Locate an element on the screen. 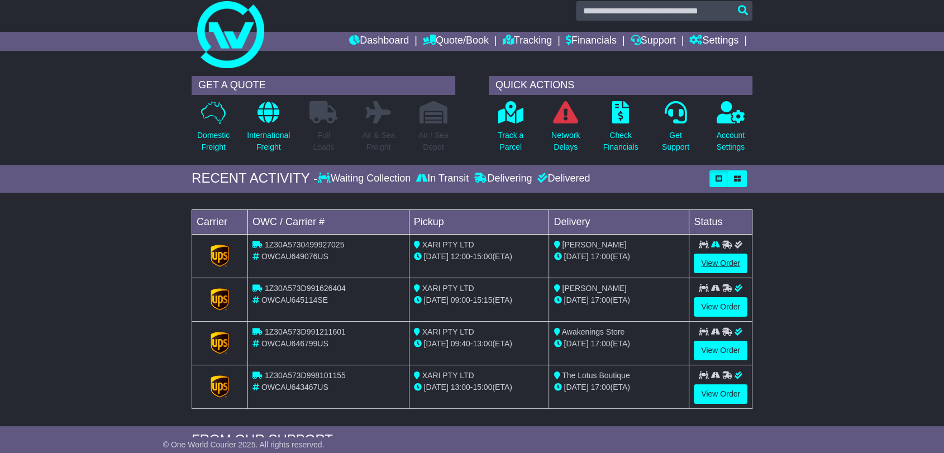 The width and height of the screenshot is (944, 453). td: Status is located at coordinates (720, 222).